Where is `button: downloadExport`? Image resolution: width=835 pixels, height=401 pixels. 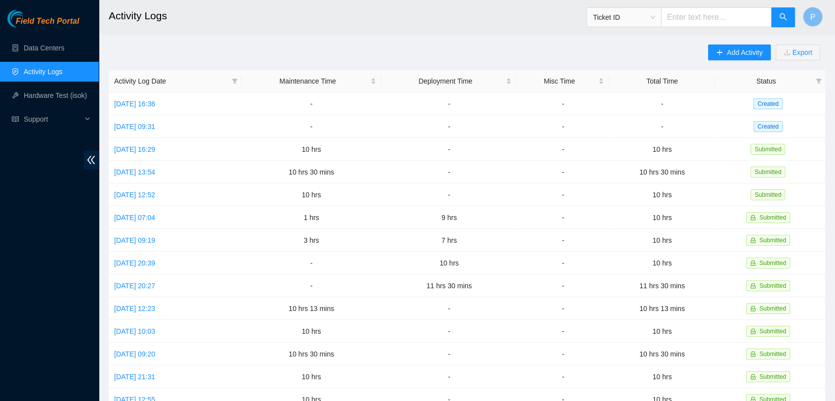
button: downloadExport is located at coordinates (798, 52).